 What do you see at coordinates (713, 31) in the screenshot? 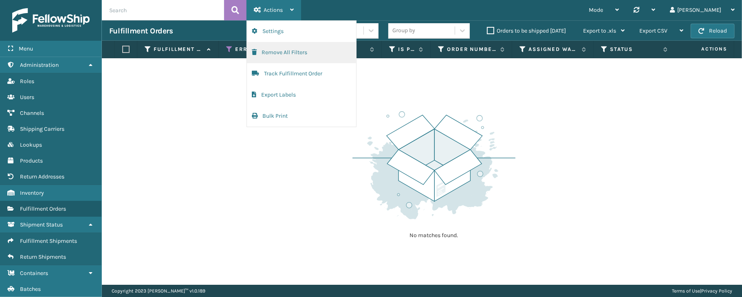
I see `button: Reload` at bounding box center [713, 31].